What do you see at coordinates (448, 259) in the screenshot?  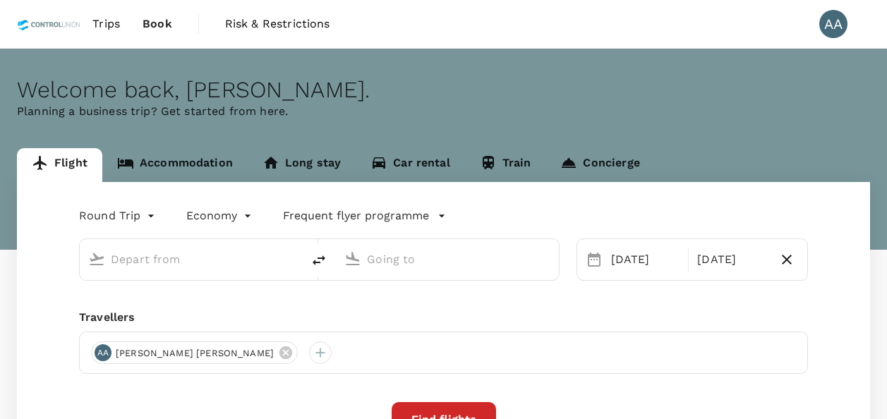 I see `input: Going to` at bounding box center [448, 259].